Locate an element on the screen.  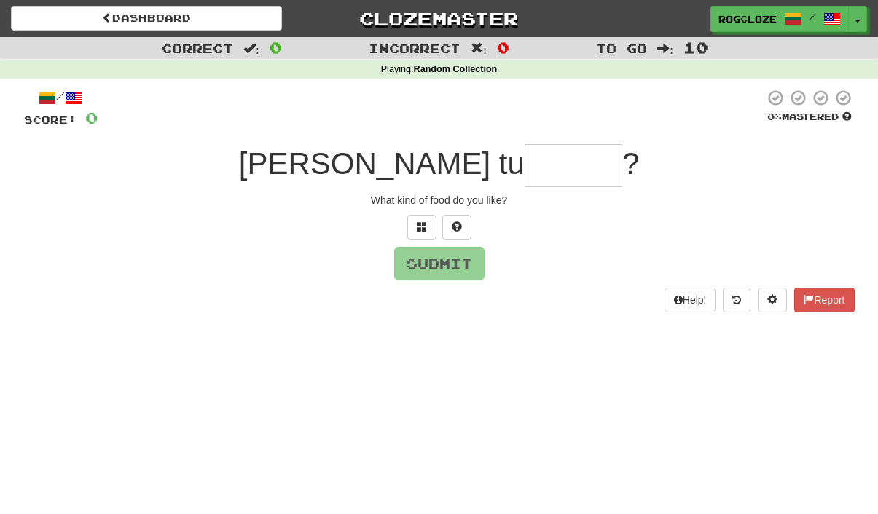
button: Help! is located at coordinates (690, 300).